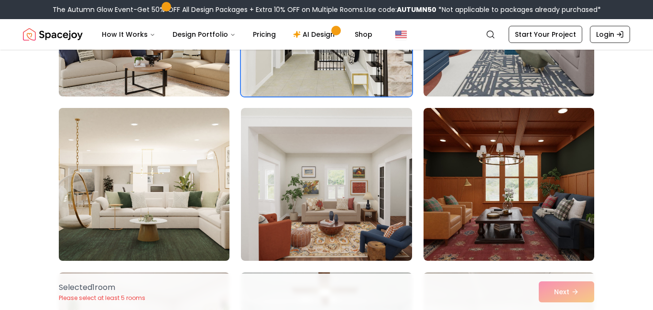 Image resolution: width=653 pixels, height=310 pixels. What do you see at coordinates (545, 34) in the screenshot?
I see `a: Start Your Project` at bounding box center [545, 34].